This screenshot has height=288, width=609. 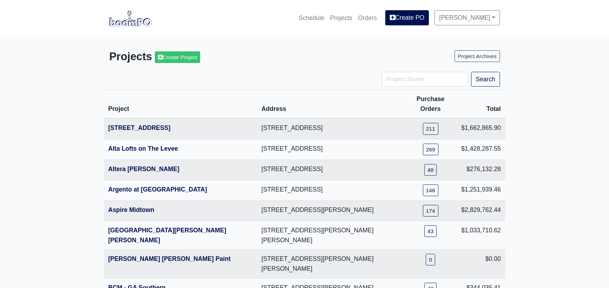 I want to click on button: Search, so click(x=486, y=79).